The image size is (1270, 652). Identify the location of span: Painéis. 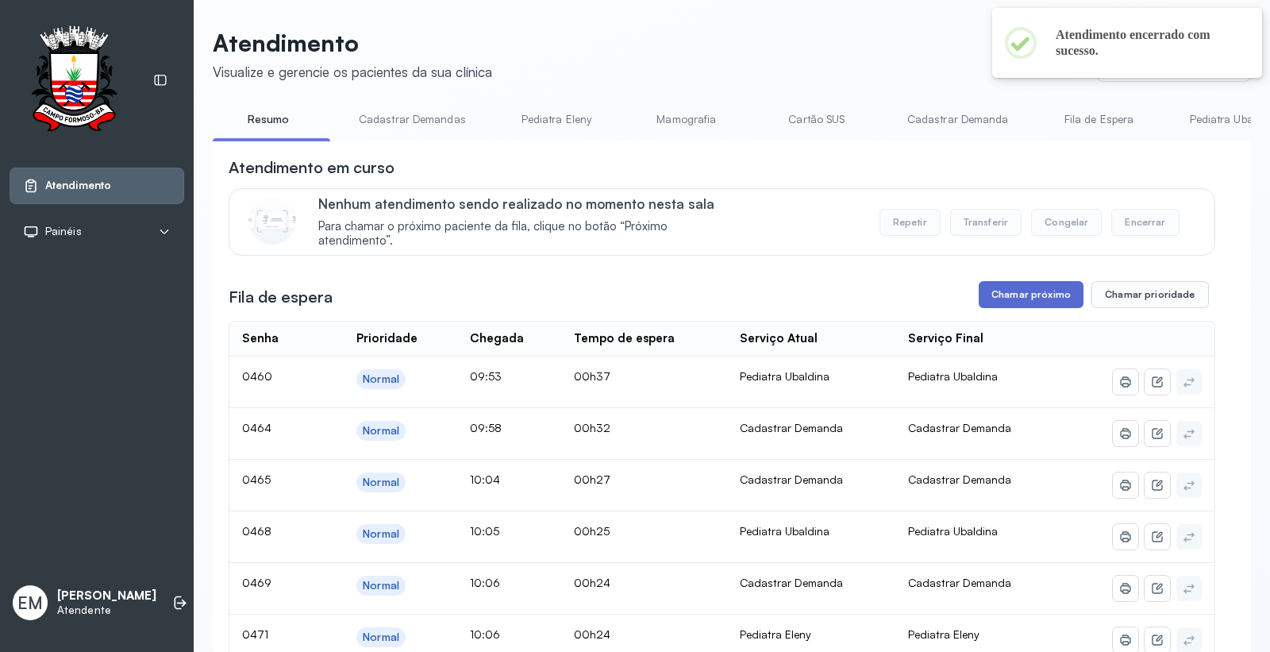
(63, 231).